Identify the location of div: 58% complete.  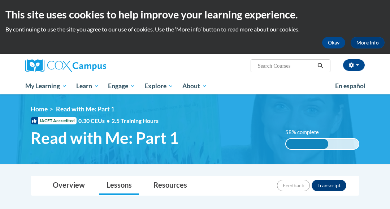
(307, 144).